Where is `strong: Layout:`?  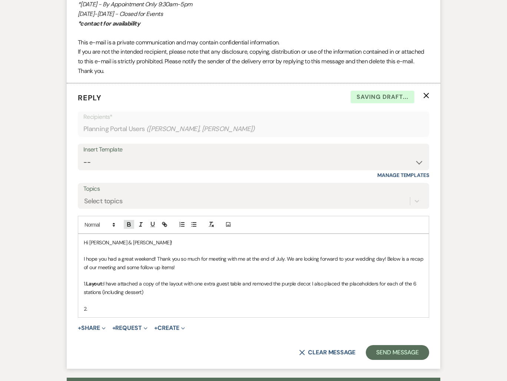 strong: Layout: is located at coordinates (94, 284).